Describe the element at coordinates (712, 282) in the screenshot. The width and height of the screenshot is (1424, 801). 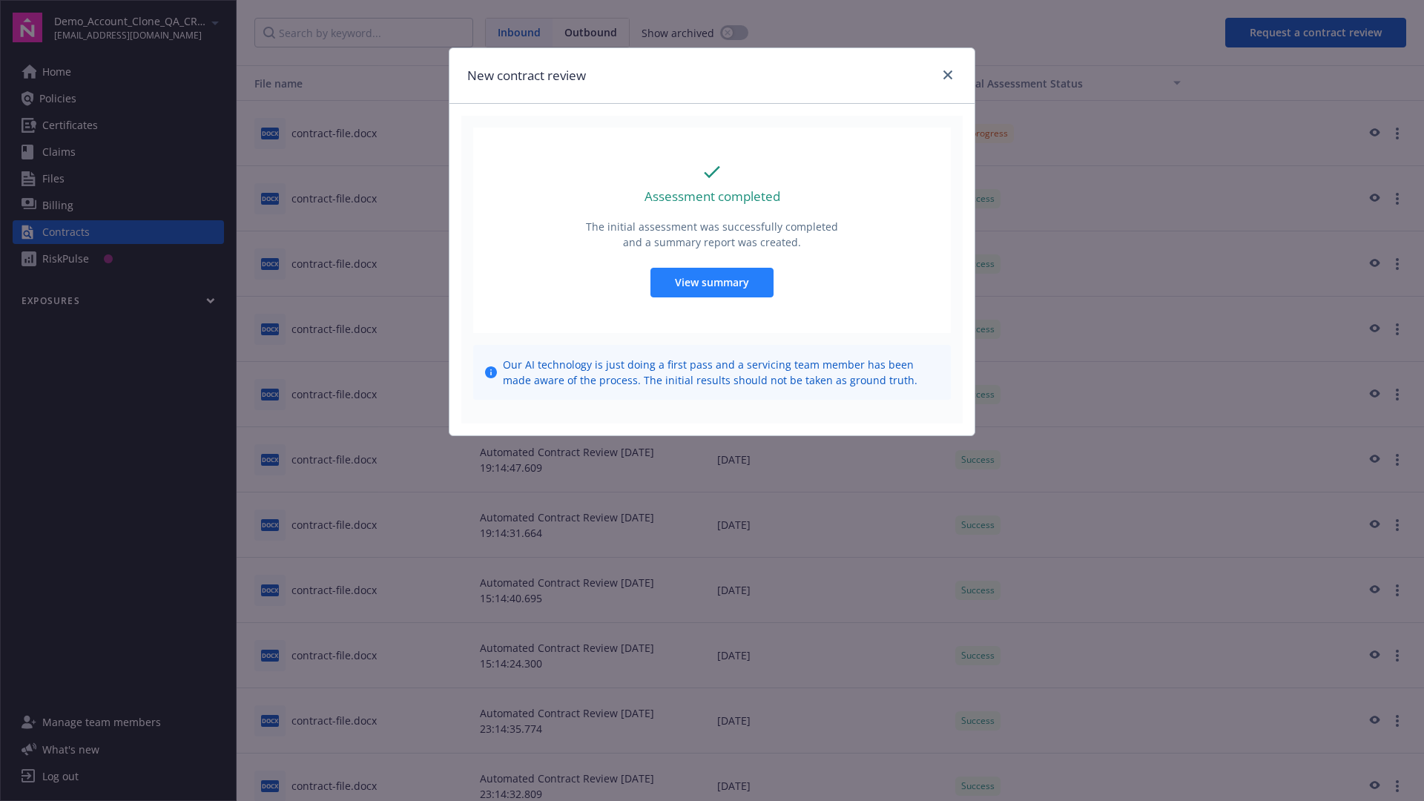
I see `span: View summary` at that location.